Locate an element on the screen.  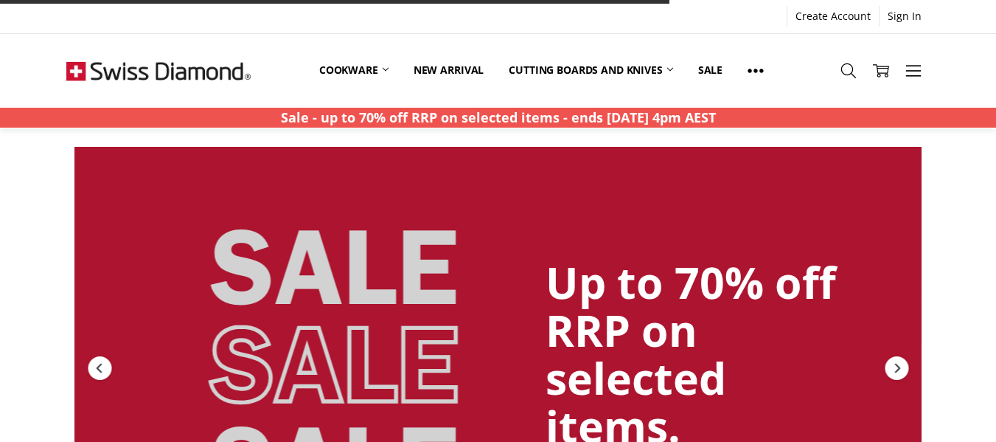
a: Cookware is located at coordinates (354, 70).